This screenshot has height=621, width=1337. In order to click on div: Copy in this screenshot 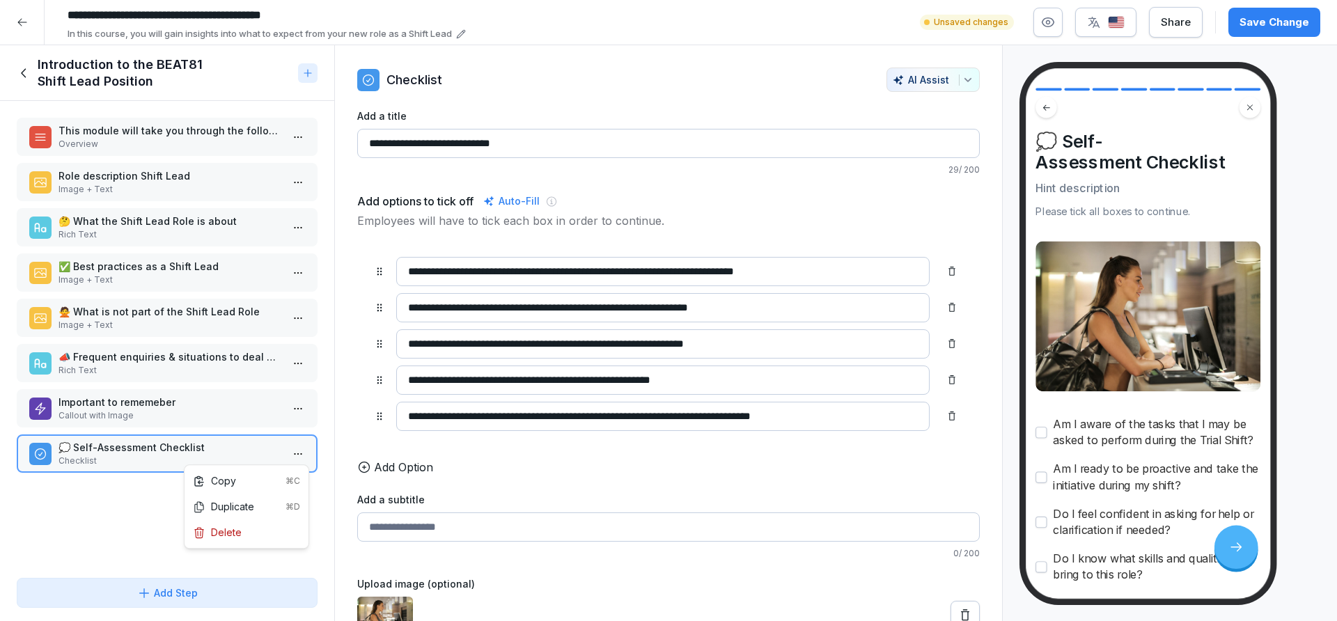, I will do `click(246, 480)`.